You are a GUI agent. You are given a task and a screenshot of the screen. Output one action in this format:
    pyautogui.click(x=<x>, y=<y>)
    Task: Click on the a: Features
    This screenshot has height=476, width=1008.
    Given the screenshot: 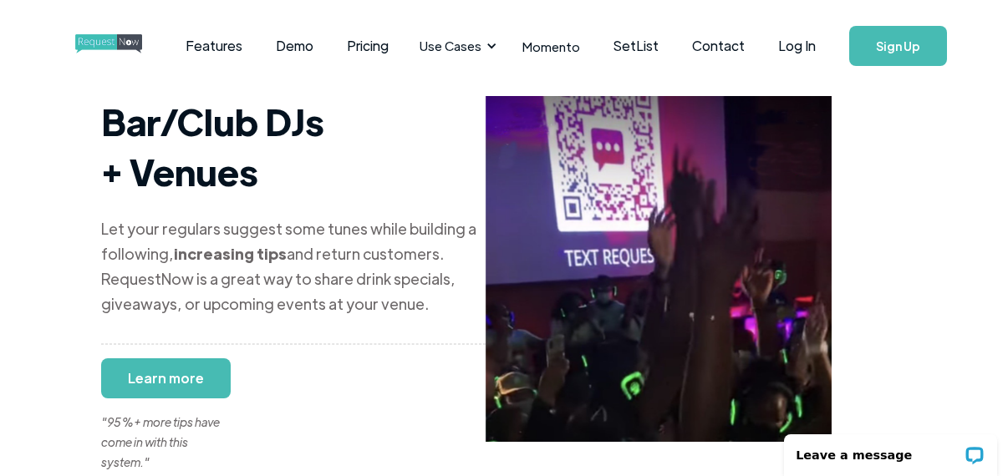 What is the action you would take?
    pyautogui.click(x=214, y=46)
    